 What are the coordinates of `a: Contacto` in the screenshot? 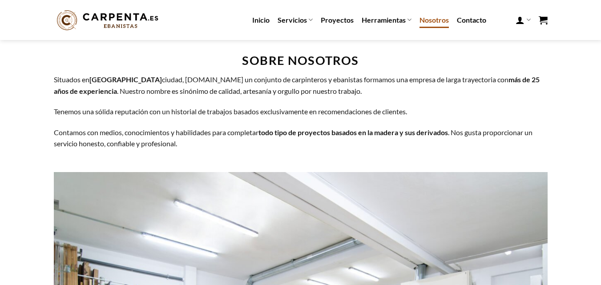 It's located at (472, 20).